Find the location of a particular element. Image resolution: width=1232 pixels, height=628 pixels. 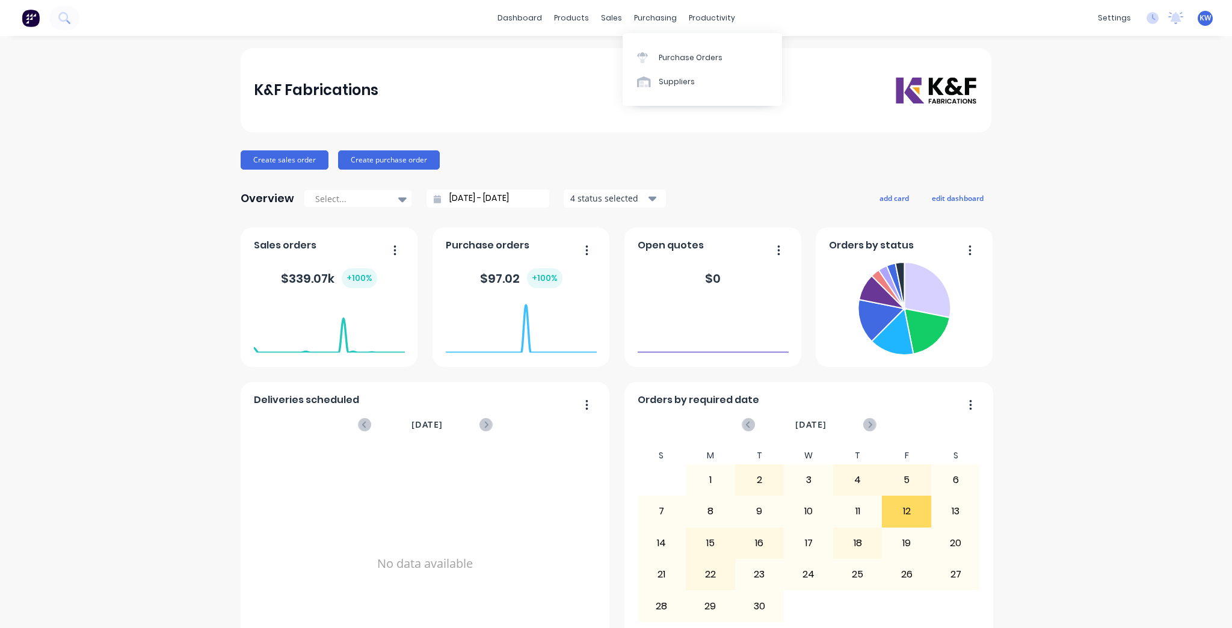

div: sales is located at coordinates (611, 18).